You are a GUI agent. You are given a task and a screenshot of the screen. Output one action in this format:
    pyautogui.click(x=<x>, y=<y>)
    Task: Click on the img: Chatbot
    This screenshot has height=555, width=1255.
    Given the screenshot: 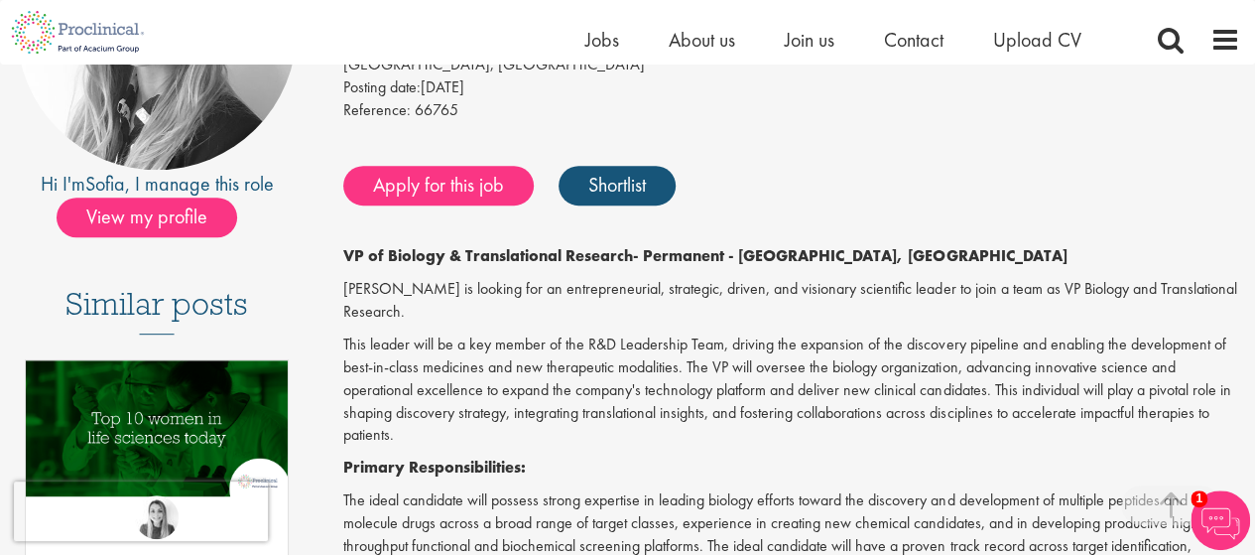 What is the action you would take?
    pyautogui.click(x=1220, y=520)
    